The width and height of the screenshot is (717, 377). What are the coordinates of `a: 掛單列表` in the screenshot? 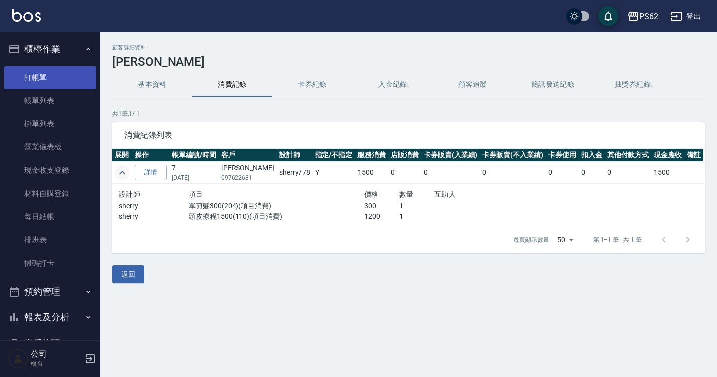 It's located at (50, 124).